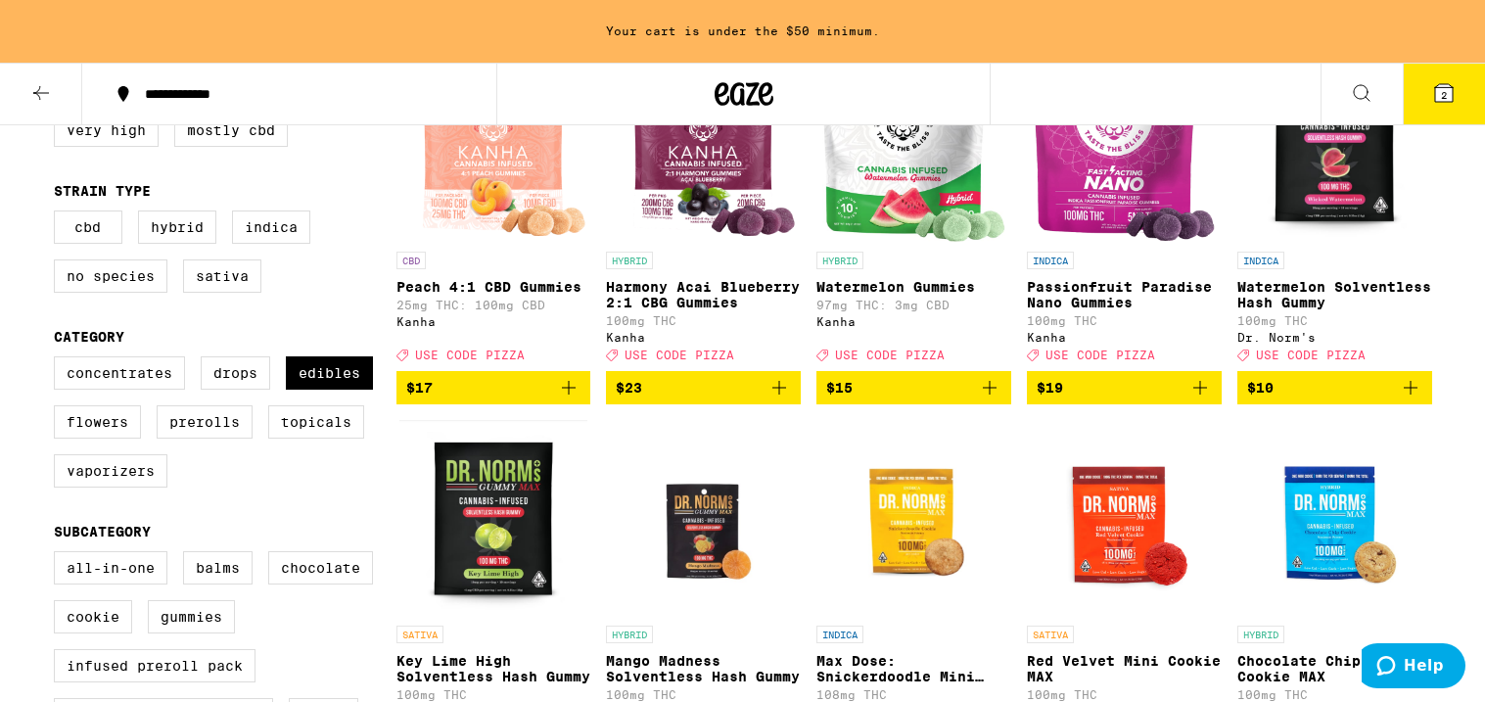 This screenshot has width=1485, height=702. I want to click on p: 97mg THC: 3mg CBD, so click(914, 305).